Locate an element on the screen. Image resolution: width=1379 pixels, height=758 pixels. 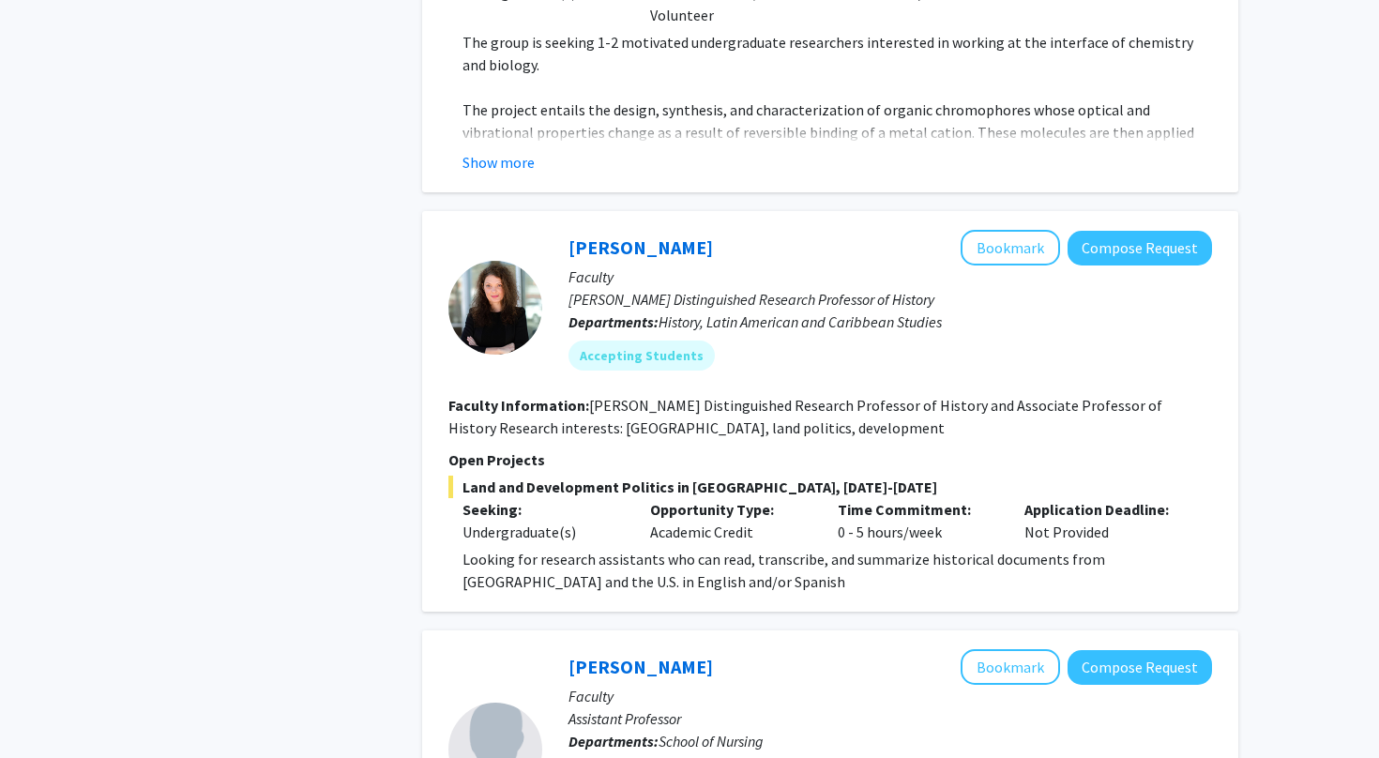
p: Seeking: is located at coordinates (542, 509).